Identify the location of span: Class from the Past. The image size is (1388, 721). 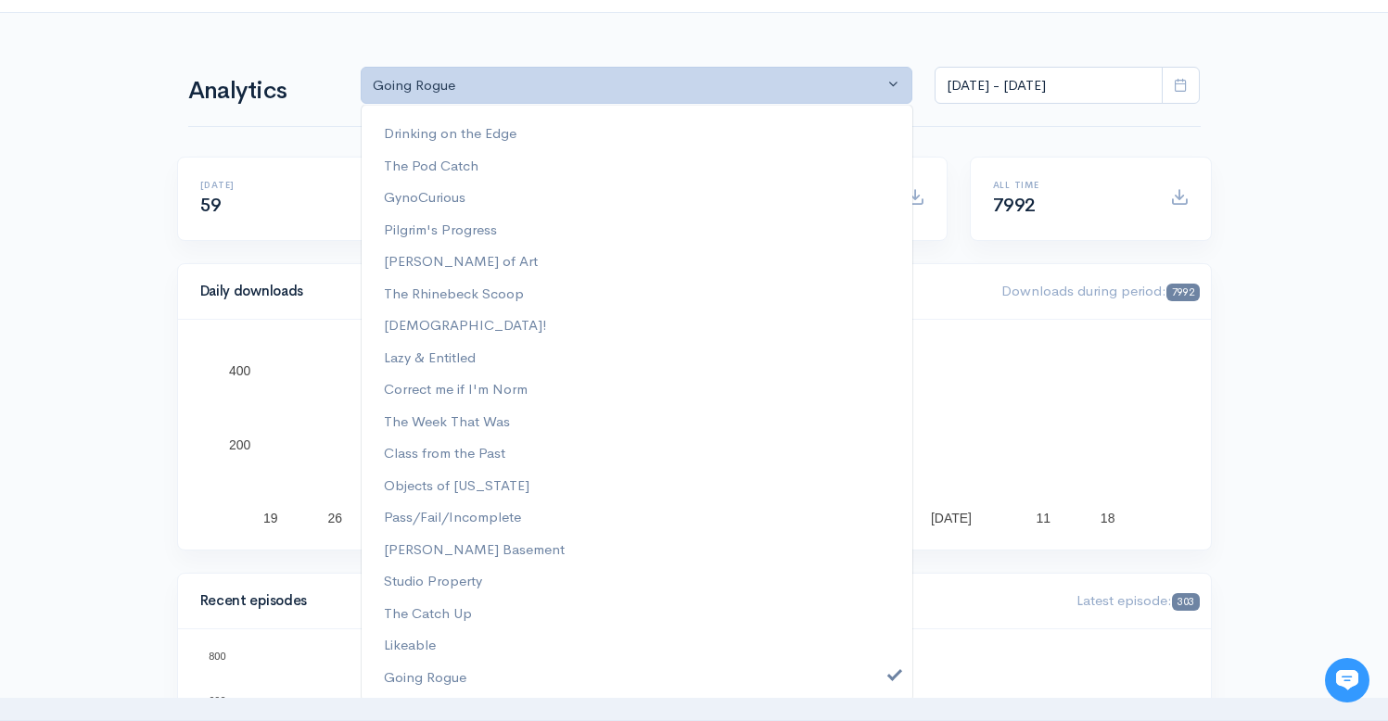
(444, 453).